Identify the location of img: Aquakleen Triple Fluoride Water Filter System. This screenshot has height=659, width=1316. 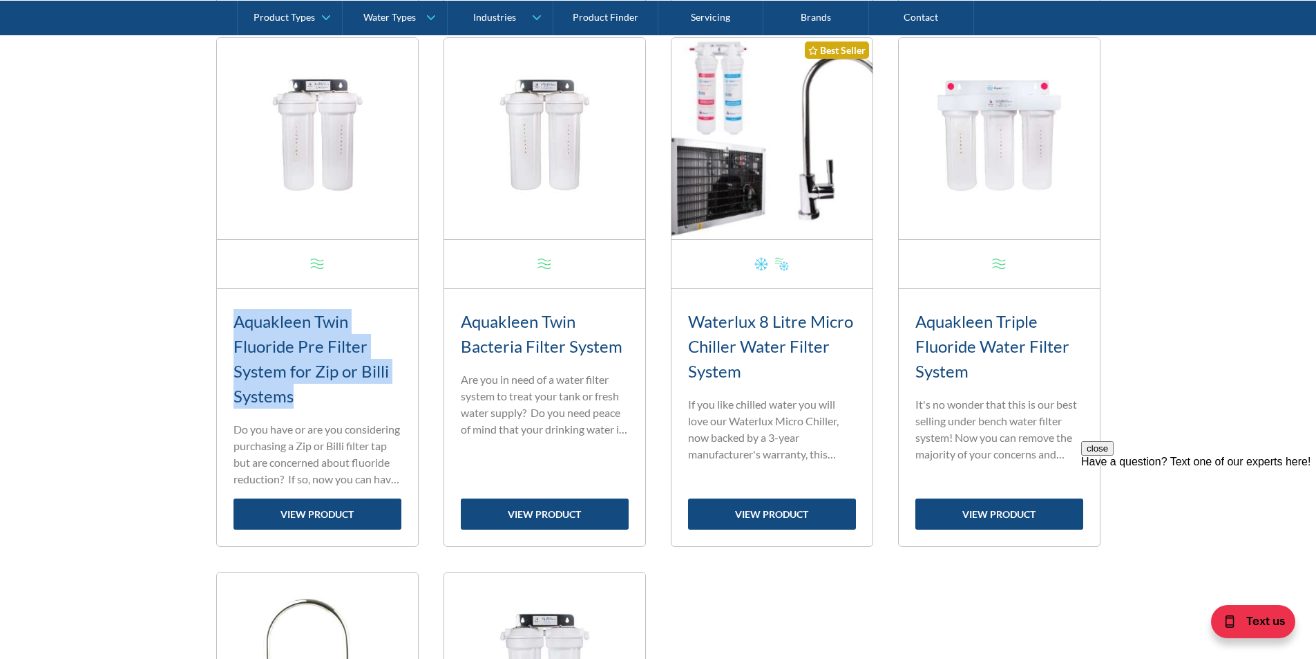
(999, 138).